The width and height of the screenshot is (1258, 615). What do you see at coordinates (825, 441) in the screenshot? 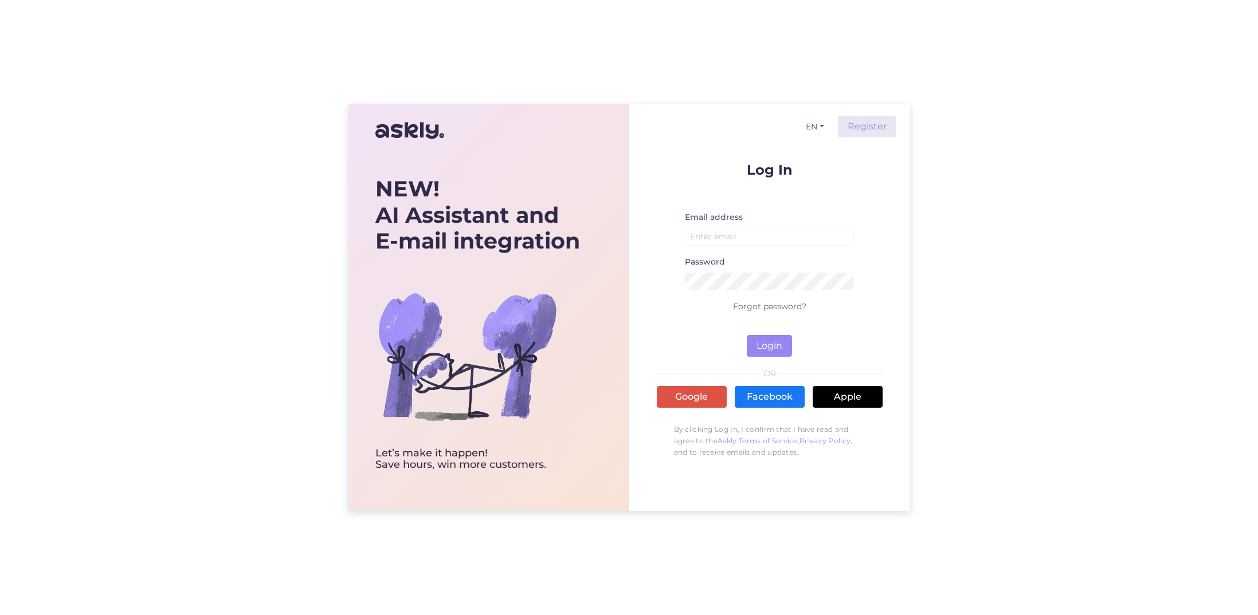
I see `a: Privacy Policy` at bounding box center [825, 441].